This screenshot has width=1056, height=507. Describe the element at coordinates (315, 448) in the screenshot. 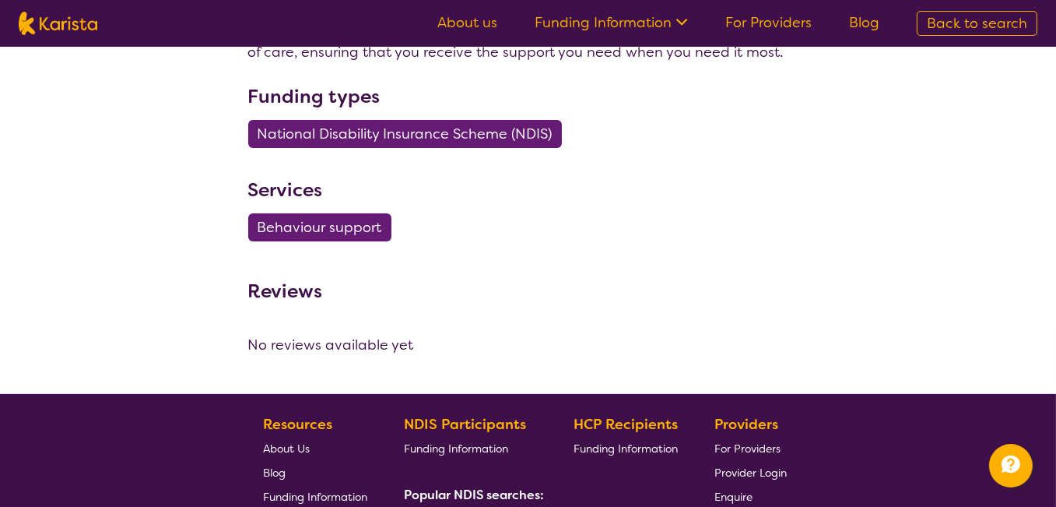

I see `a: About Us` at that location.